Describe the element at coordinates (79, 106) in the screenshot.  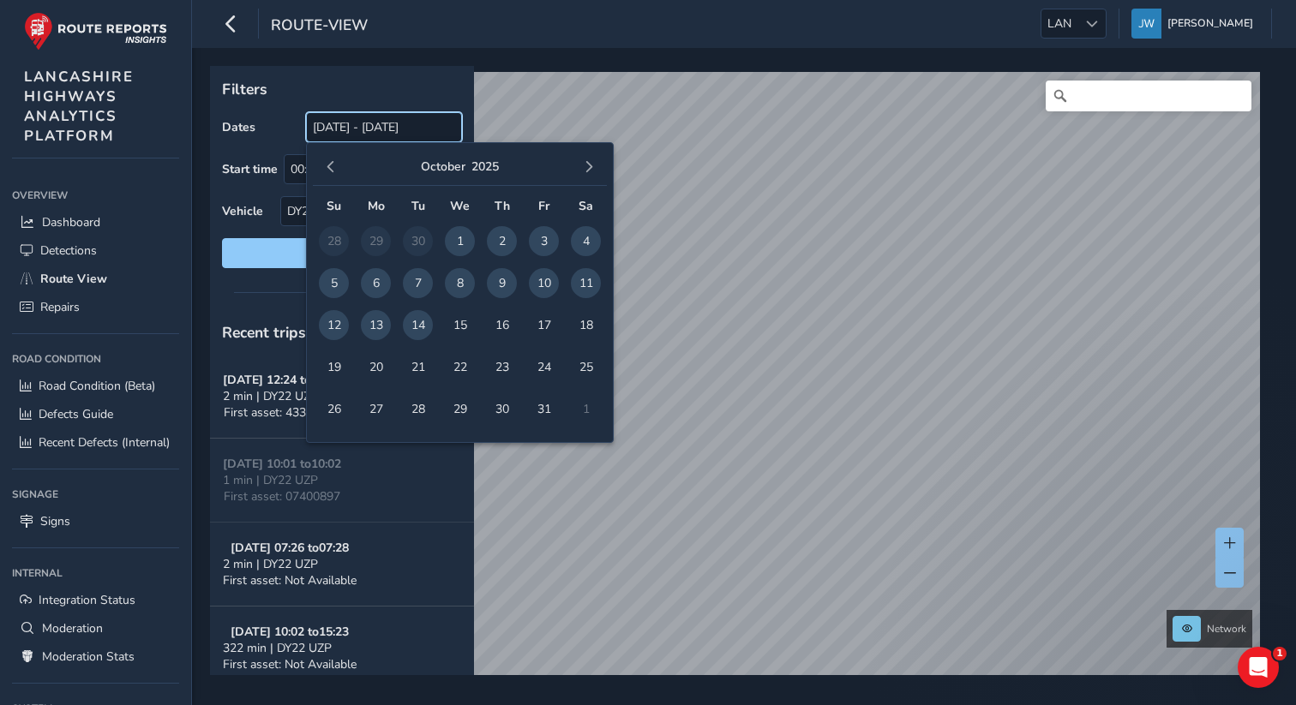
I see `span: LANCASHIRE HIGHWAYS ANALYTICS PLATFORM` at that location.